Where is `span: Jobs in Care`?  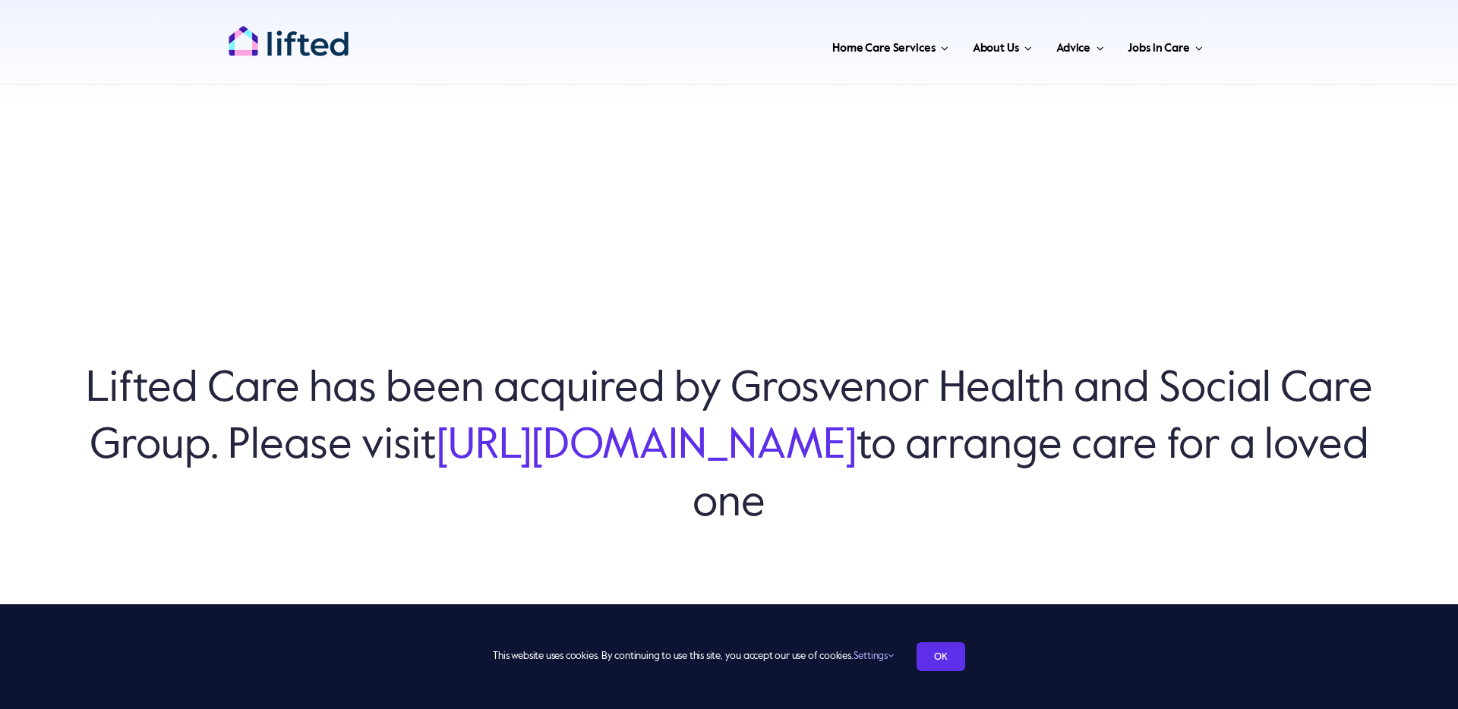 span: Jobs in Care is located at coordinates (1158, 49).